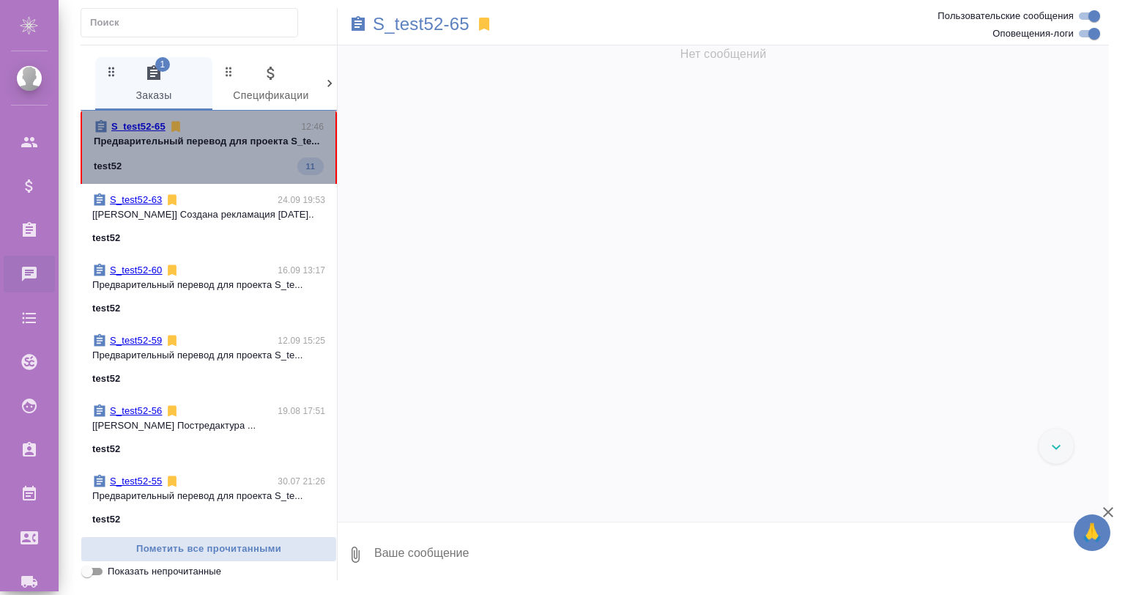  Describe the element at coordinates (135, 480) in the screenshot. I see `a: S_test52-55` at that location.